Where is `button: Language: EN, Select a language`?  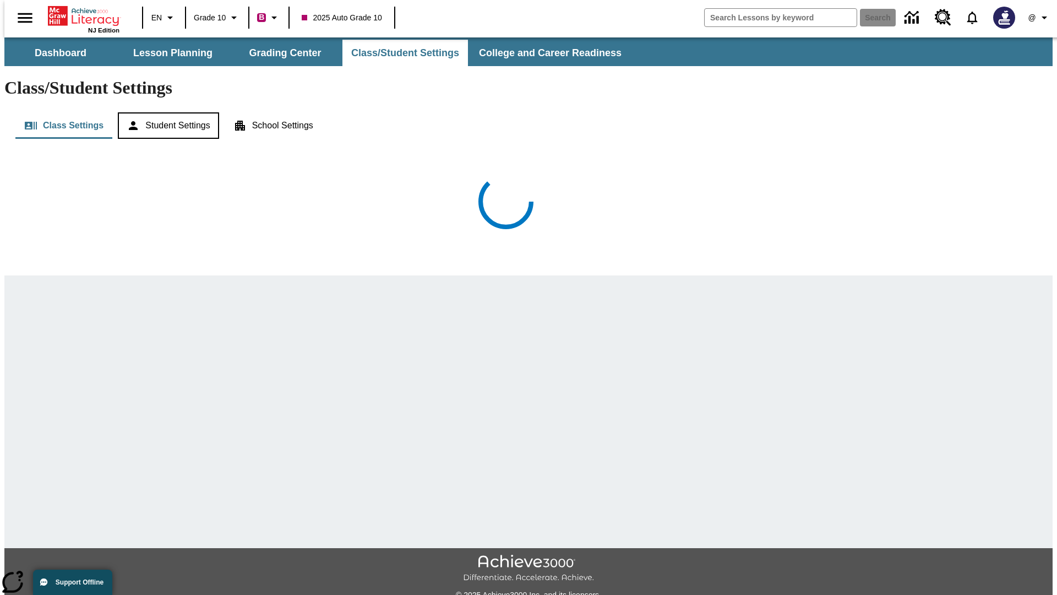
button: Language: EN, Select a language is located at coordinates (164, 18).